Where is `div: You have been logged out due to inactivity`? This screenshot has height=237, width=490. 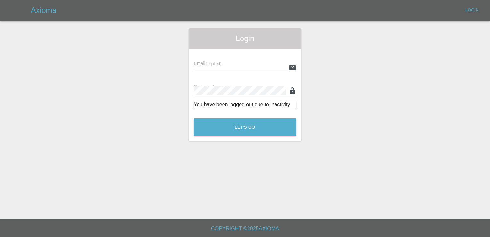
div: You have been logged out due to inactivity is located at coordinates (245, 105).